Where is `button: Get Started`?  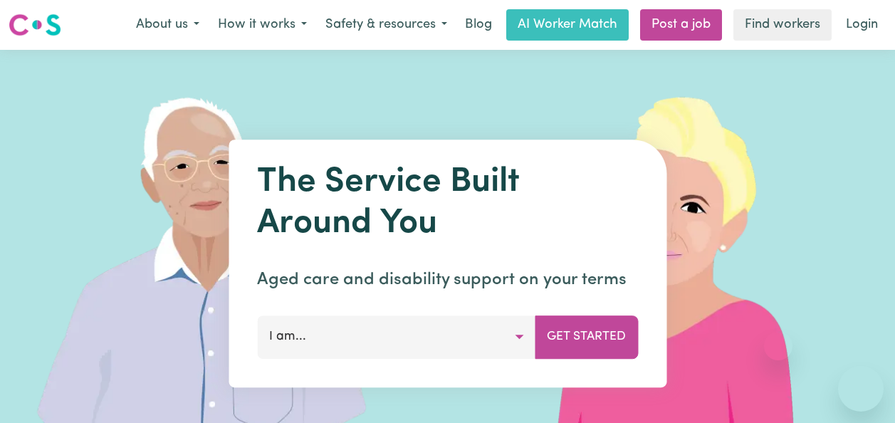 button: Get Started is located at coordinates (586, 337).